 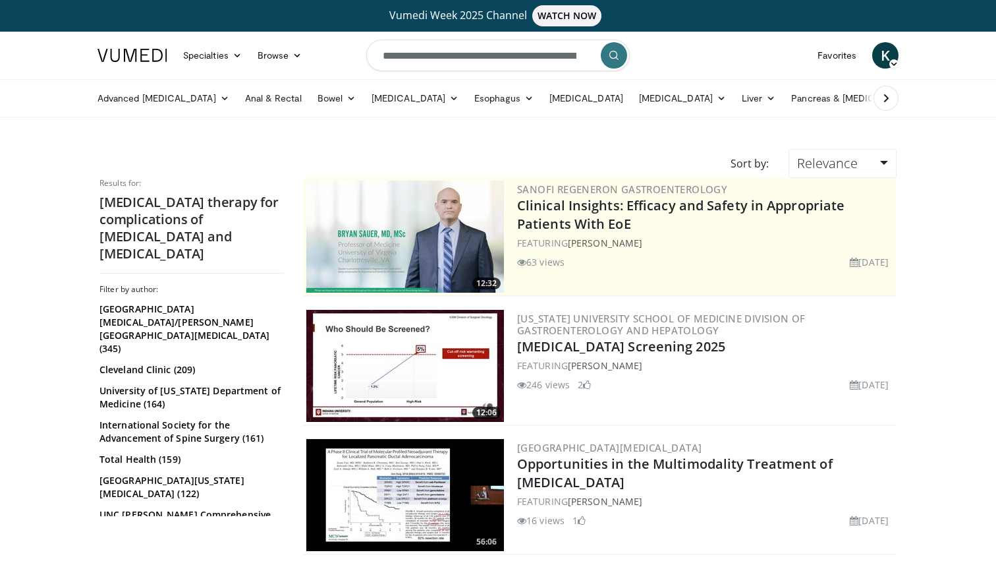 What do you see at coordinates (192, 289) in the screenshot?
I see `h3: Filter by author:` at bounding box center [192, 289].